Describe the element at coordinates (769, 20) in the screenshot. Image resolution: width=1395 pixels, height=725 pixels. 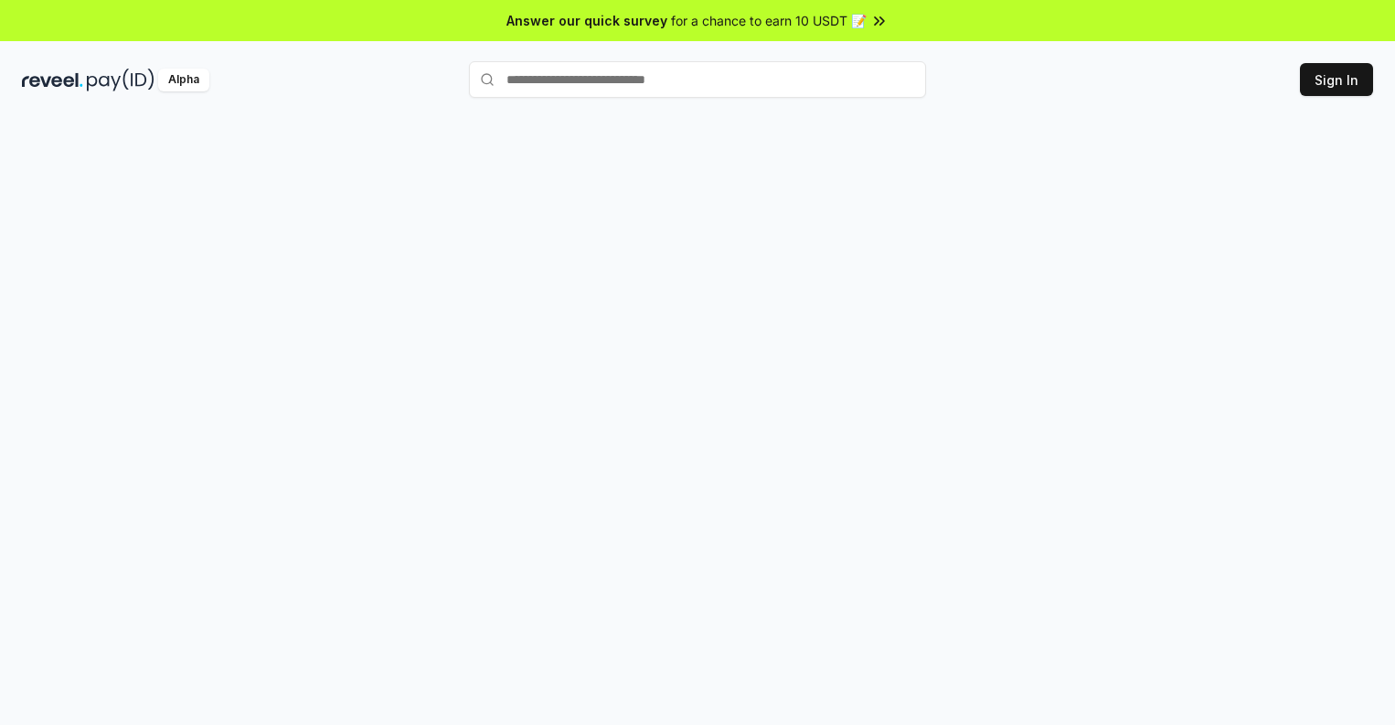
I see `span: for a chance to earn 10 USDT 📝` at that location.